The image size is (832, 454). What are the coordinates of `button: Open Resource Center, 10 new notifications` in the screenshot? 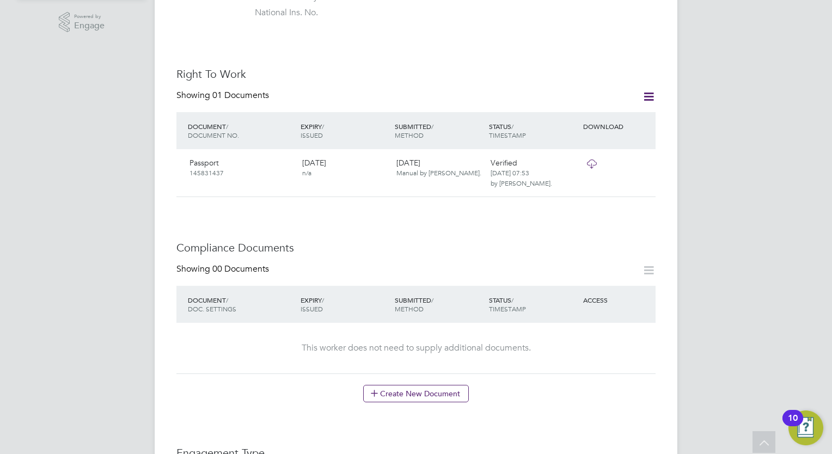 It's located at (806, 428).